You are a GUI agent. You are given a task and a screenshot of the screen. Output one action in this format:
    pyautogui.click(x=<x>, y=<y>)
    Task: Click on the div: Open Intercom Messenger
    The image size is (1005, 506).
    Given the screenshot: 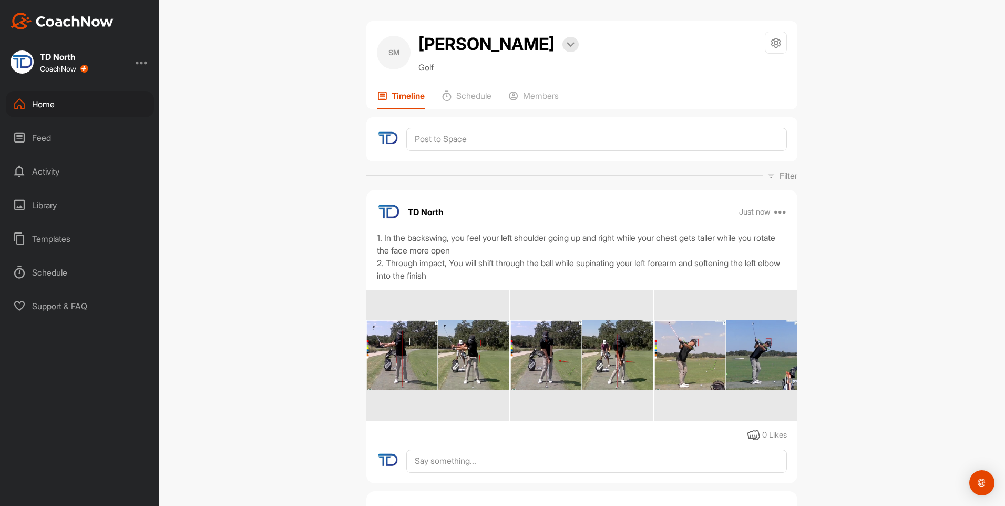 What is the action you would take?
    pyautogui.click(x=982, y=483)
    